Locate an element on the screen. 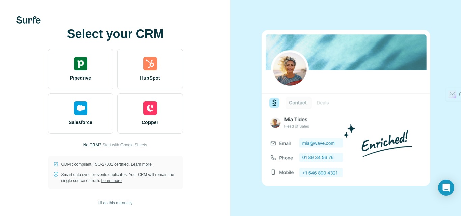 The height and width of the screenshot is (216, 461). span: I’ll do this manually is located at coordinates (115, 203).